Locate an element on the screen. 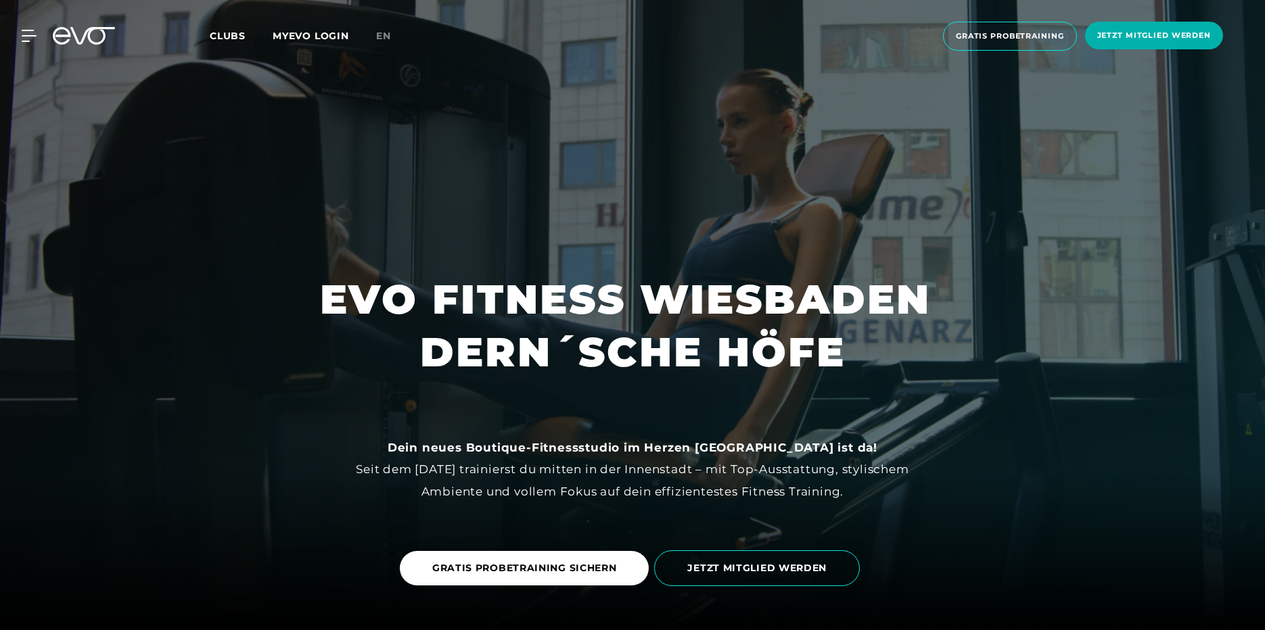 The image size is (1265, 630). span: Gratis Probetraining is located at coordinates (1010, 36).